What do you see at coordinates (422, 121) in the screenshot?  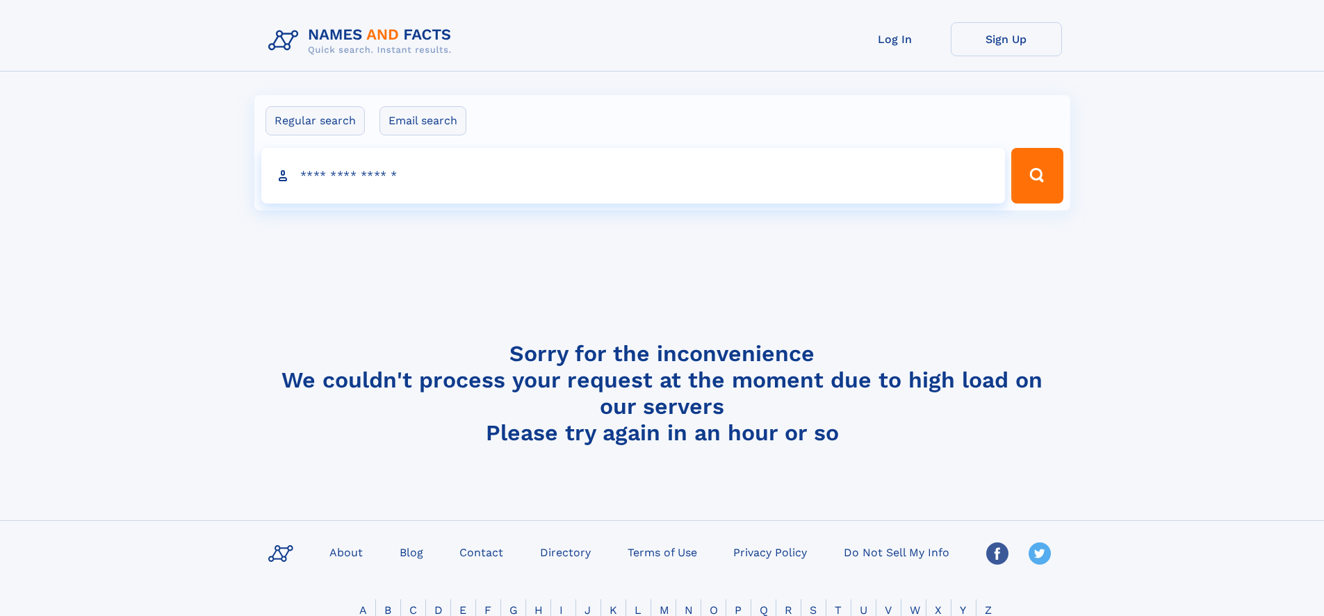 I see `label: Email search` at bounding box center [422, 121].